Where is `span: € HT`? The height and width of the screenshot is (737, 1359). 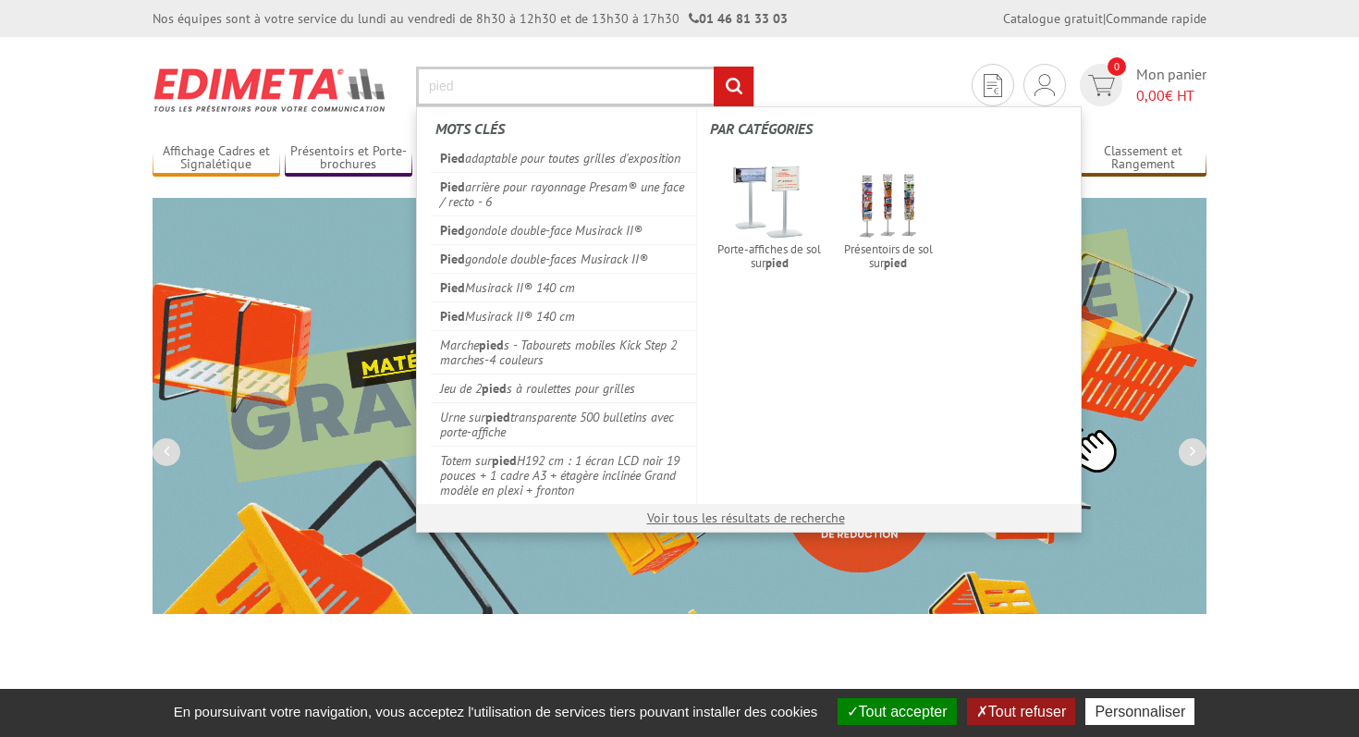
span: € HT is located at coordinates (1172, 95).